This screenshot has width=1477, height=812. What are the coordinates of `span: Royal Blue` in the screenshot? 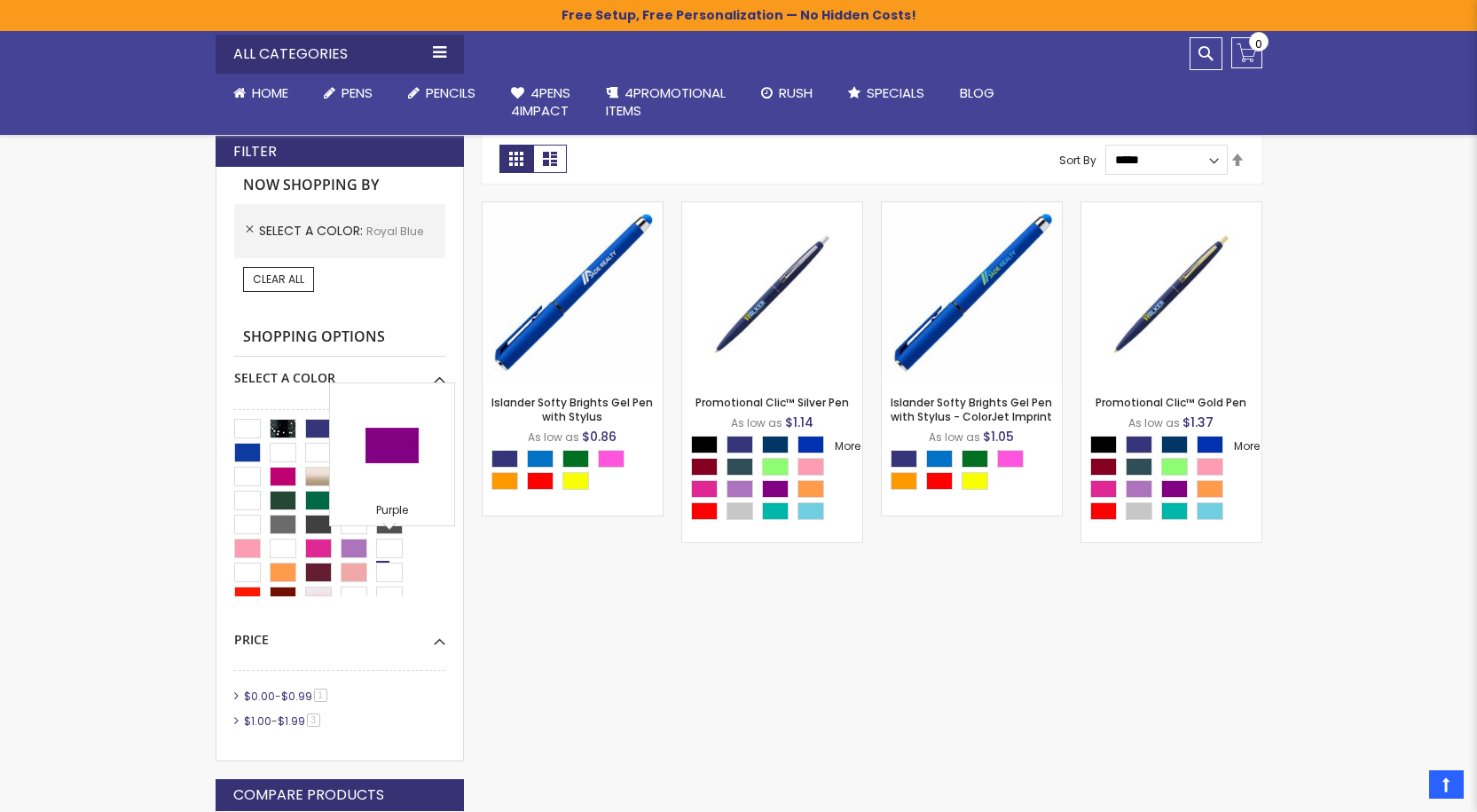 It's located at (395, 231).